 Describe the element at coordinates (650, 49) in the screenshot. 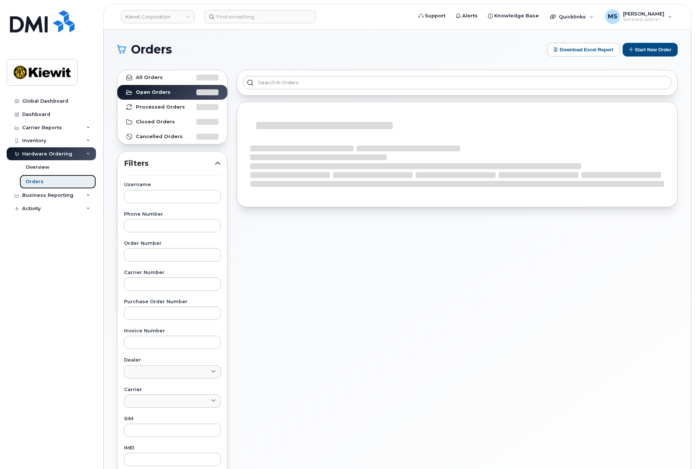

I see `button: Start New Order` at that location.